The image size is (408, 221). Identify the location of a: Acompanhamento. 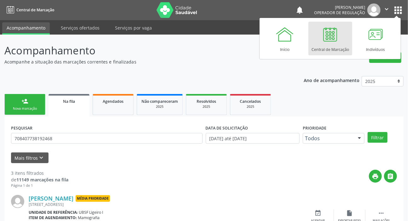
(26, 28).